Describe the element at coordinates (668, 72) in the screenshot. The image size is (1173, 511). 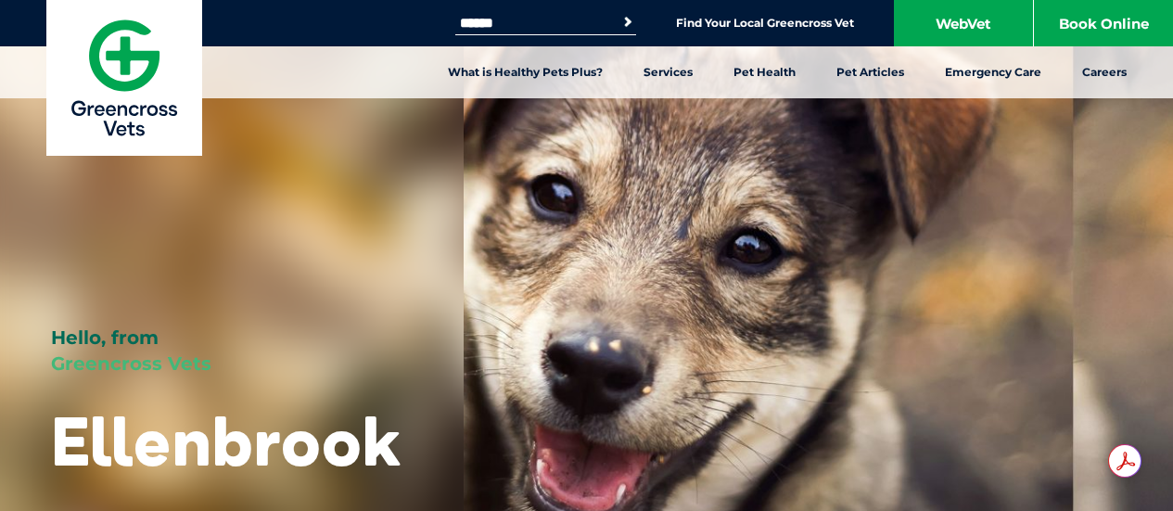
I see `a: Services` at that location.